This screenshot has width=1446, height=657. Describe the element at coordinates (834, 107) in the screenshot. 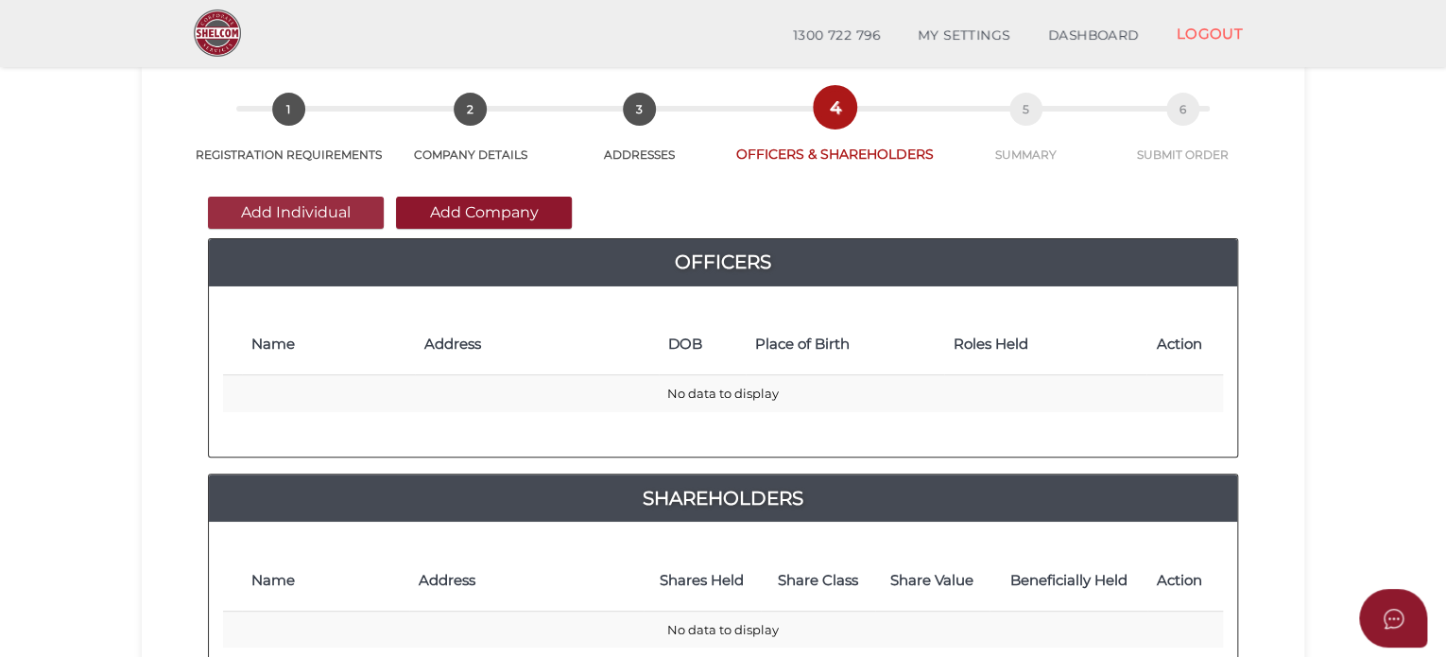

I see `span: 4` at that location.